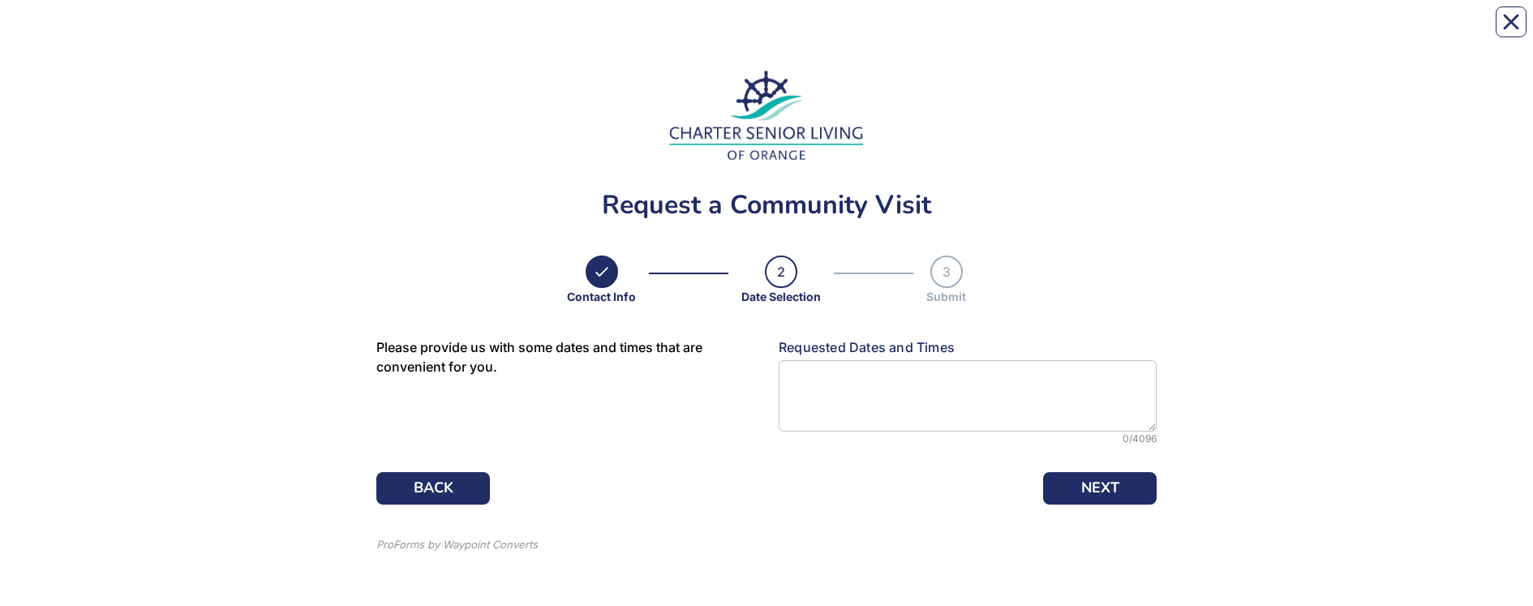  I want to click on div: ProForms by Waypoint Converts, so click(457, 545).